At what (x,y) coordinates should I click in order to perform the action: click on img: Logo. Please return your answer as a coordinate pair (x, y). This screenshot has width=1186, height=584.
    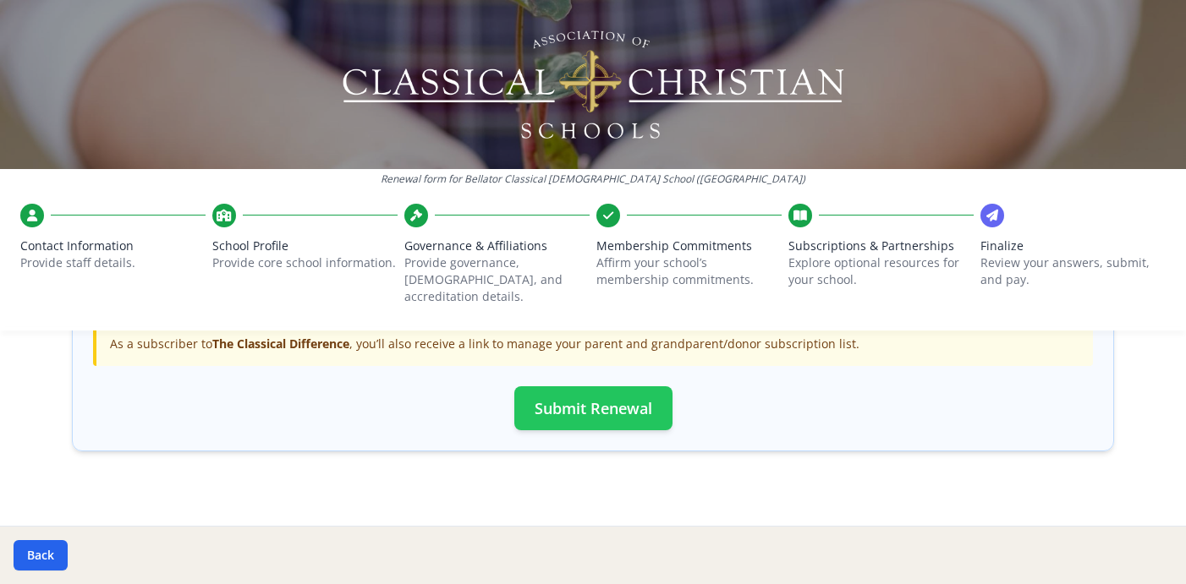
    Looking at the image, I should click on (593, 85).